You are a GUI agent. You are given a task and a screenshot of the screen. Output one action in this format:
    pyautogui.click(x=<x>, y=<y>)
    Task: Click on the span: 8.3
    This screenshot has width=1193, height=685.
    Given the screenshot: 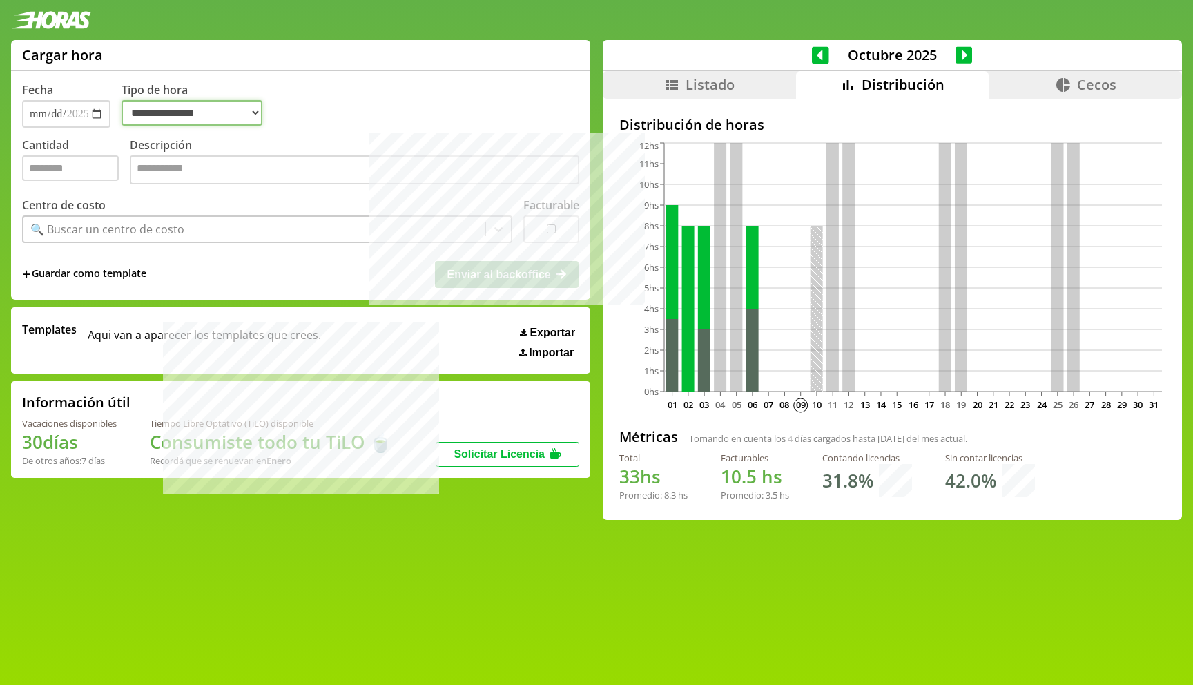 What is the action you would take?
    pyautogui.click(x=670, y=495)
    